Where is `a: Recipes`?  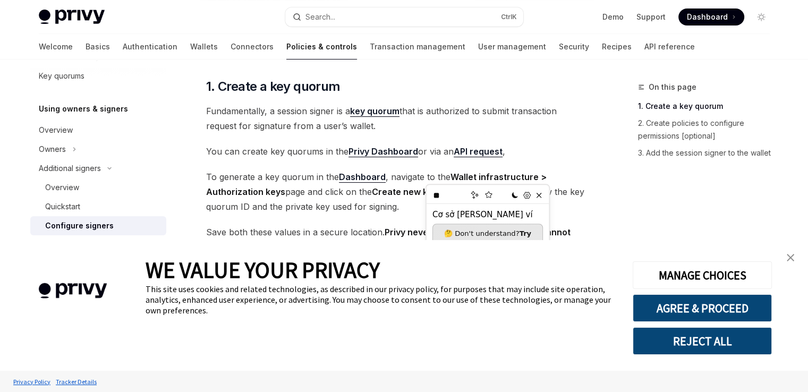
a: Recipes is located at coordinates (617, 47).